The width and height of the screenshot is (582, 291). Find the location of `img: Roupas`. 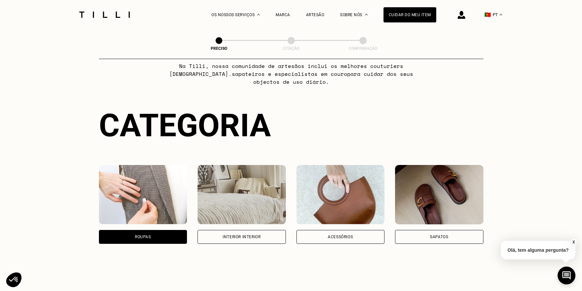

img: Roupas is located at coordinates (143, 195).